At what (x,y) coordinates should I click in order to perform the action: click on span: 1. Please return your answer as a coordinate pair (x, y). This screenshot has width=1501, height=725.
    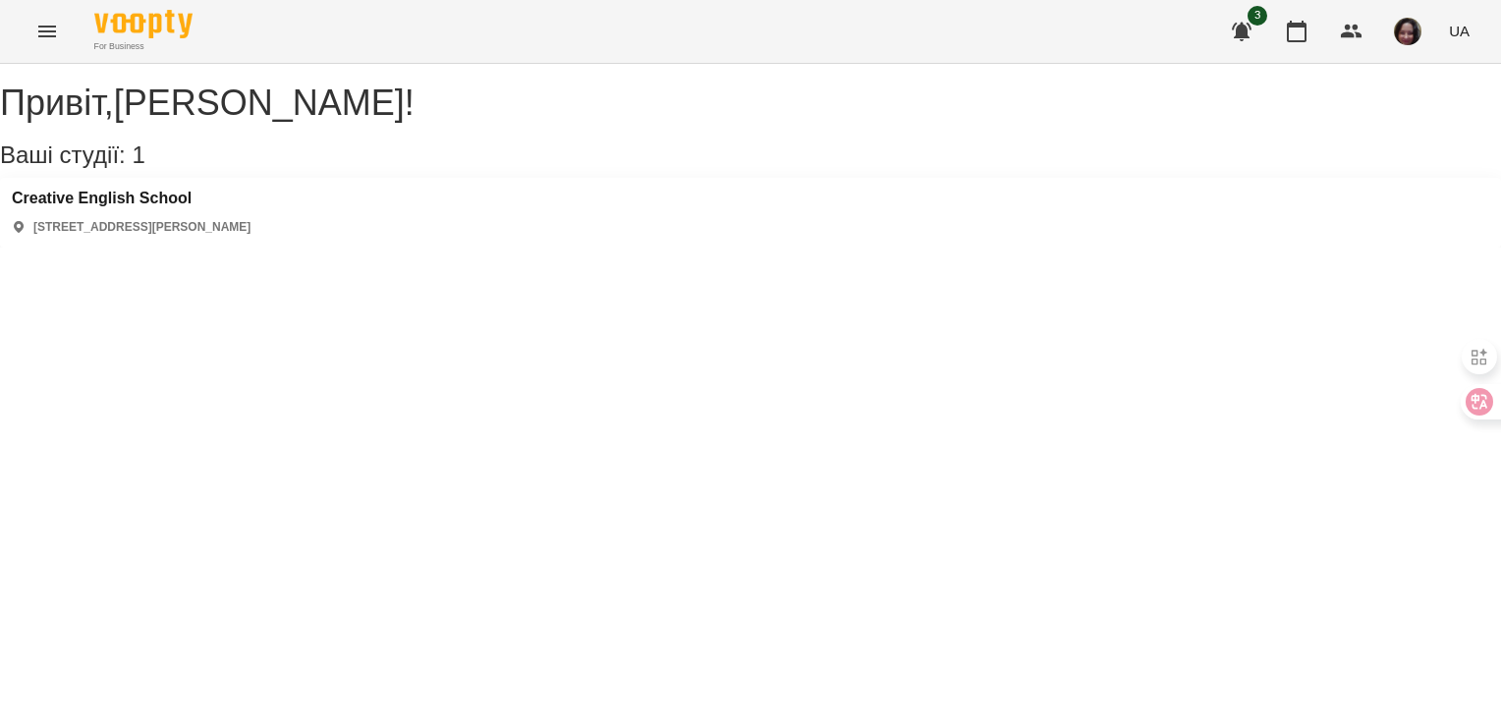
    Looking at the image, I should click on (138, 154).